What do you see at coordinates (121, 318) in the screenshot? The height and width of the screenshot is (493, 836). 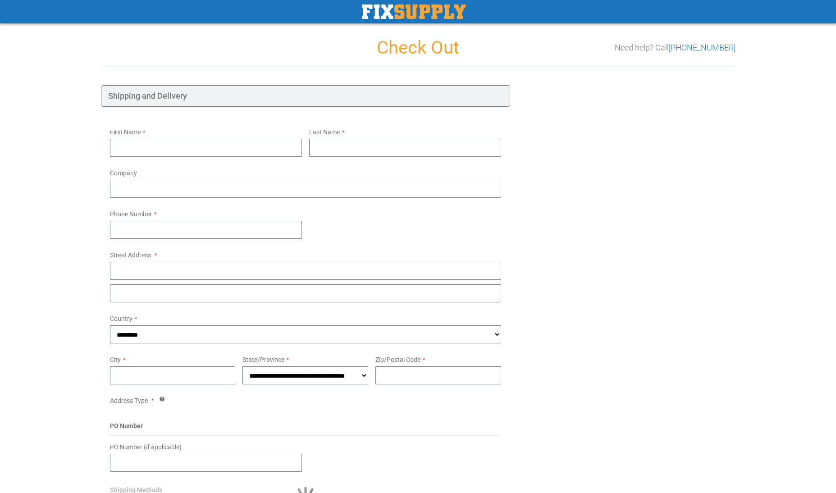 I see `span: Country` at bounding box center [121, 318].